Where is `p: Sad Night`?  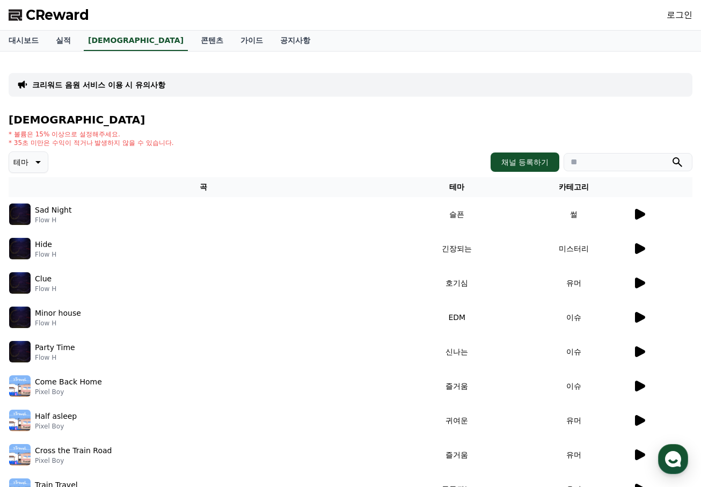 p: Sad Night is located at coordinates (53, 210).